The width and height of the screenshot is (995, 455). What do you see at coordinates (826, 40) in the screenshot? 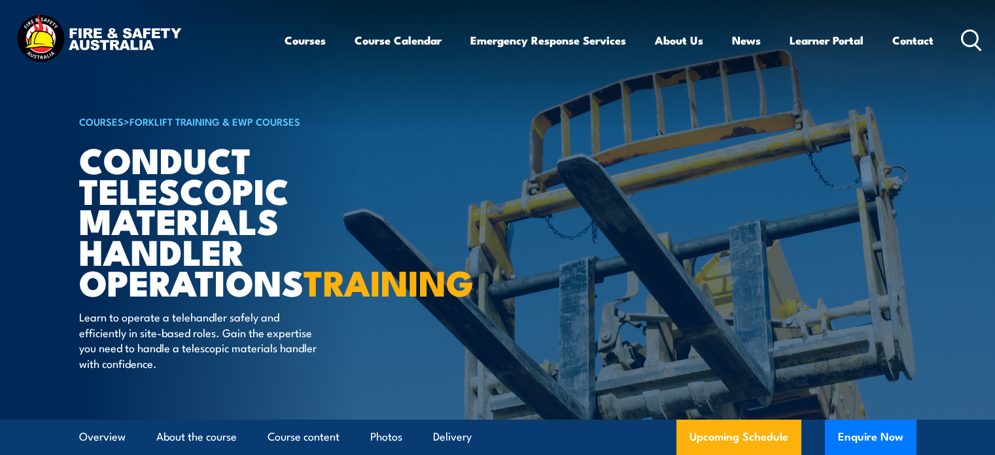
I see `a: Learner Portal` at bounding box center [826, 40].